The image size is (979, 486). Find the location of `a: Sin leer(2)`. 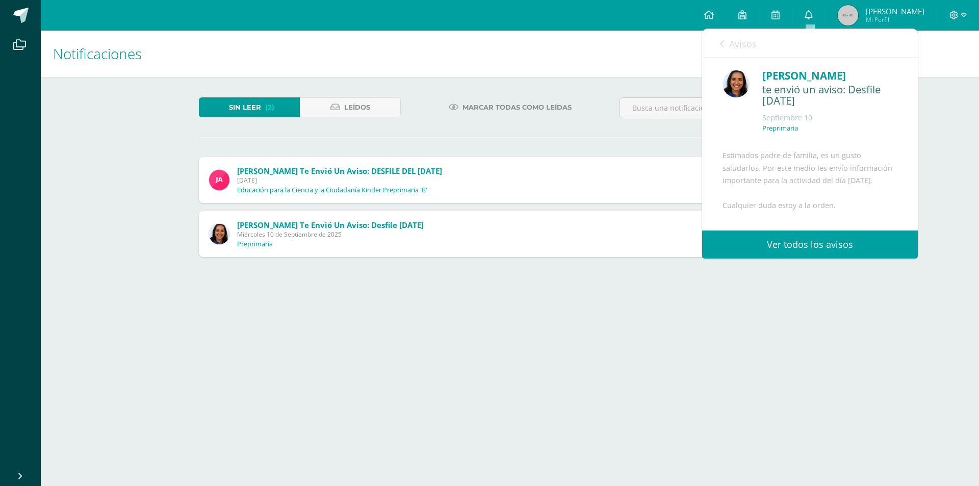

a: Sin leer(2) is located at coordinates (249, 107).